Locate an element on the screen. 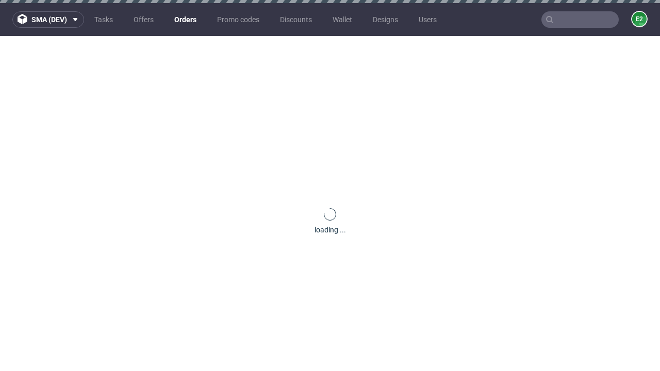  button: sma (dev) is located at coordinates (48, 20).